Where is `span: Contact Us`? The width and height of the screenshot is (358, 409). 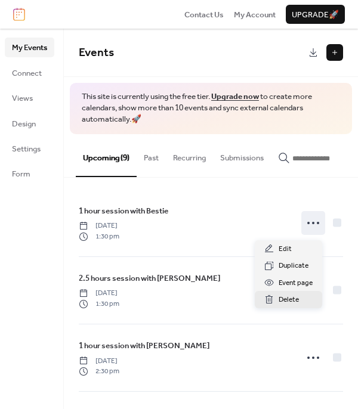
span: Contact Us is located at coordinates (204, 15).